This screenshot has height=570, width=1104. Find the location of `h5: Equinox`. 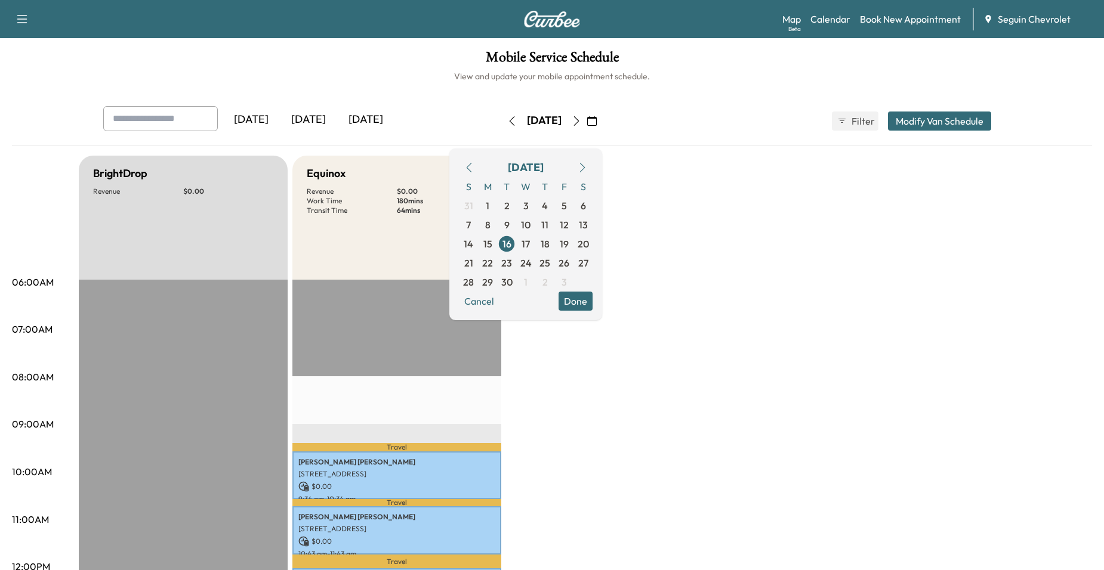

h5: Equinox is located at coordinates (326, 174).